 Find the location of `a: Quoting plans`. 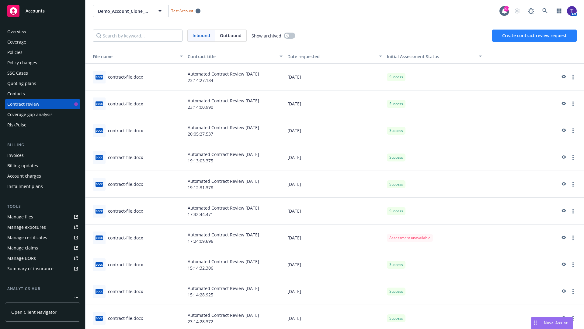

a: Quoting plans is located at coordinates (43, 83).